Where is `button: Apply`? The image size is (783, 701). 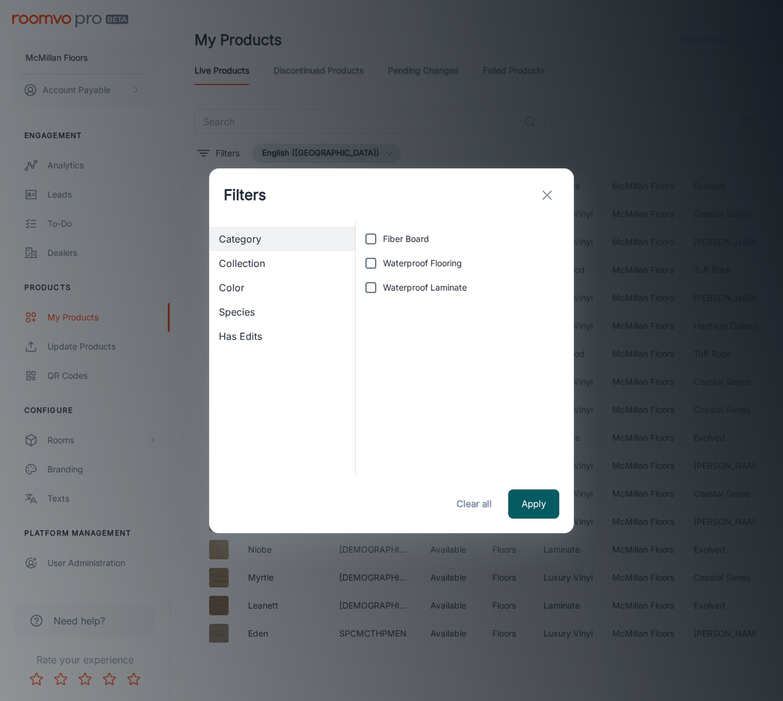
button: Apply is located at coordinates (534, 504).